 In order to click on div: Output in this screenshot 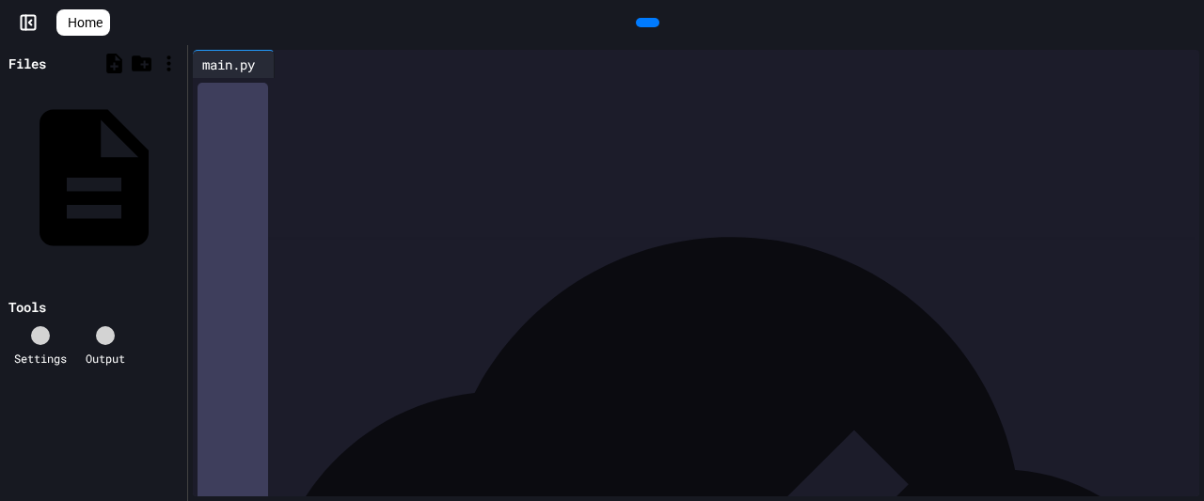, I will do `click(105, 358)`.